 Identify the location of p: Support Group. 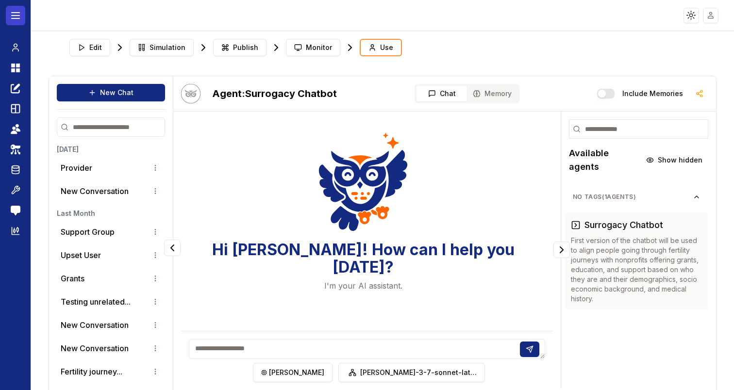
(87, 232).